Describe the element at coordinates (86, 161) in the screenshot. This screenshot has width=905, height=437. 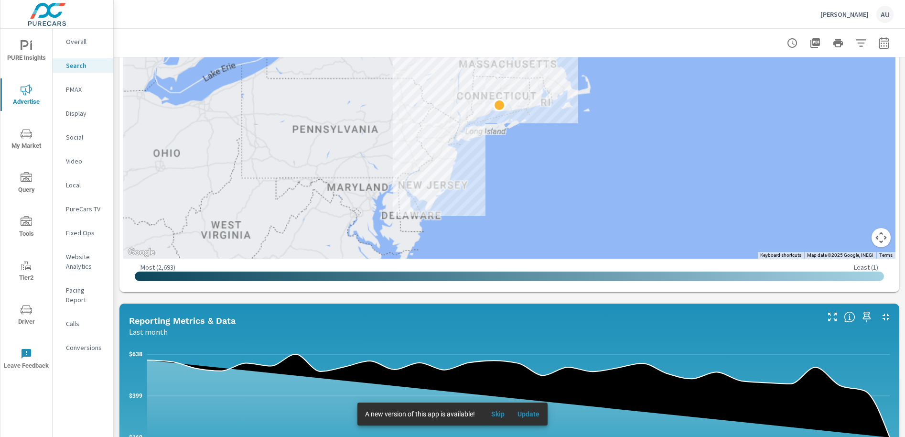
I see `p: Video` at that location.